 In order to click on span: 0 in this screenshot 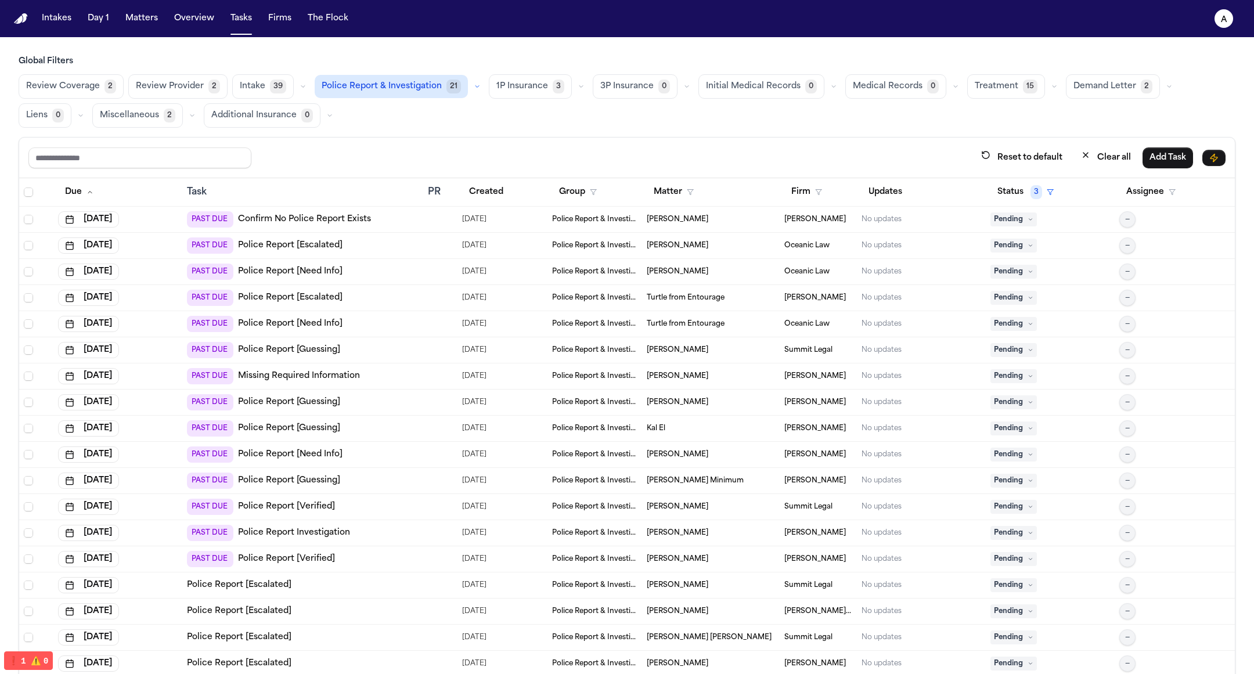, I will do `click(664, 86)`.